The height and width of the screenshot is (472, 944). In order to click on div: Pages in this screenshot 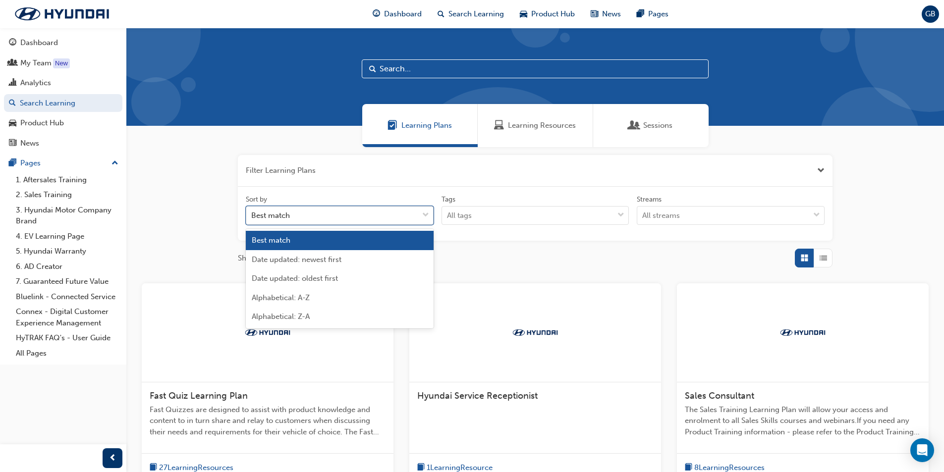, I will do `click(30, 163)`.